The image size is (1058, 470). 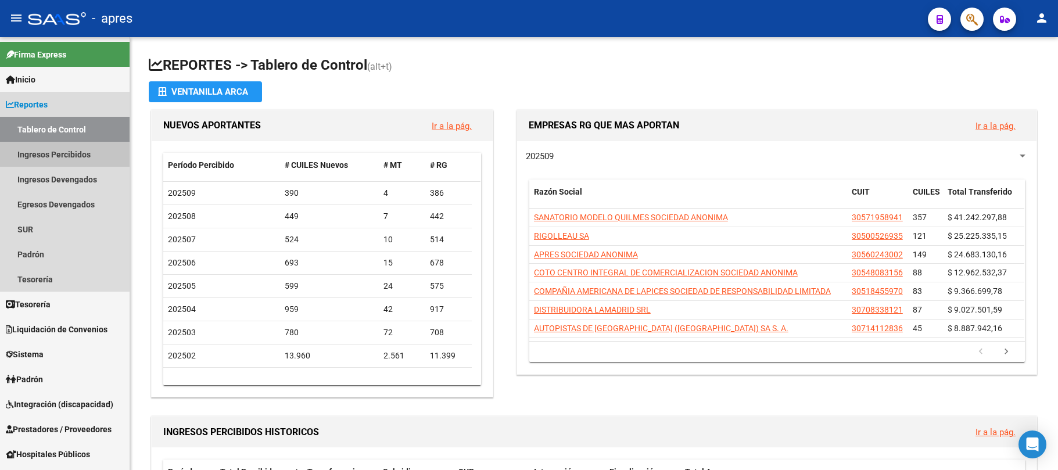 What do you see at coordinates (594, 66) in the screenshot?
I see `h1: REPORTES -> Tablero de Control` at bounding box center [594, 66].